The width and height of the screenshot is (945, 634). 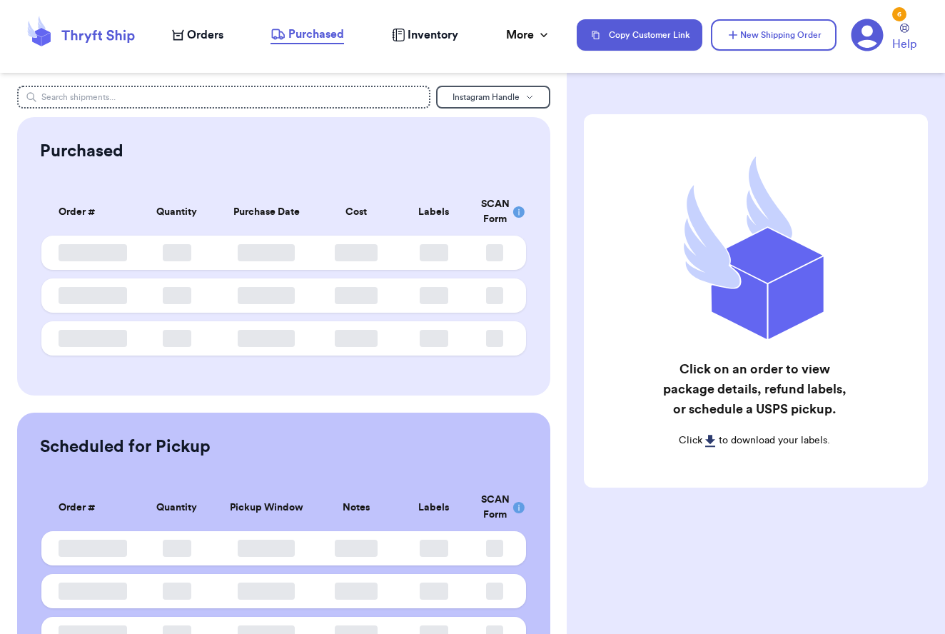 What do you see at coordinates (316, 34) in the screenshot?
I see `span: Purchased` at bounding box center [316, 34].